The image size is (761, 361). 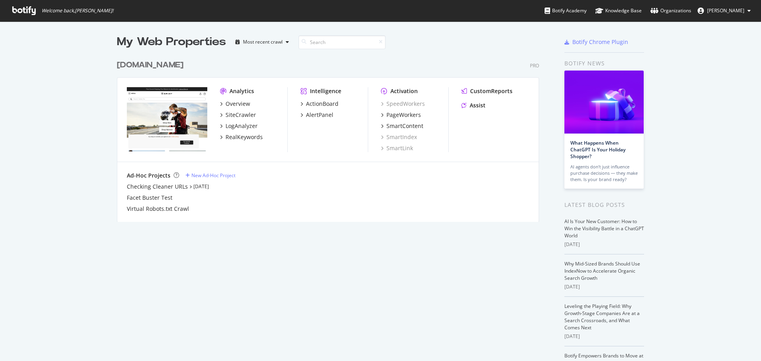 What do you see at coordinates (399, 137) in the screenshot?
I see `a: SmartIndex` at bounding box center [399, 137].